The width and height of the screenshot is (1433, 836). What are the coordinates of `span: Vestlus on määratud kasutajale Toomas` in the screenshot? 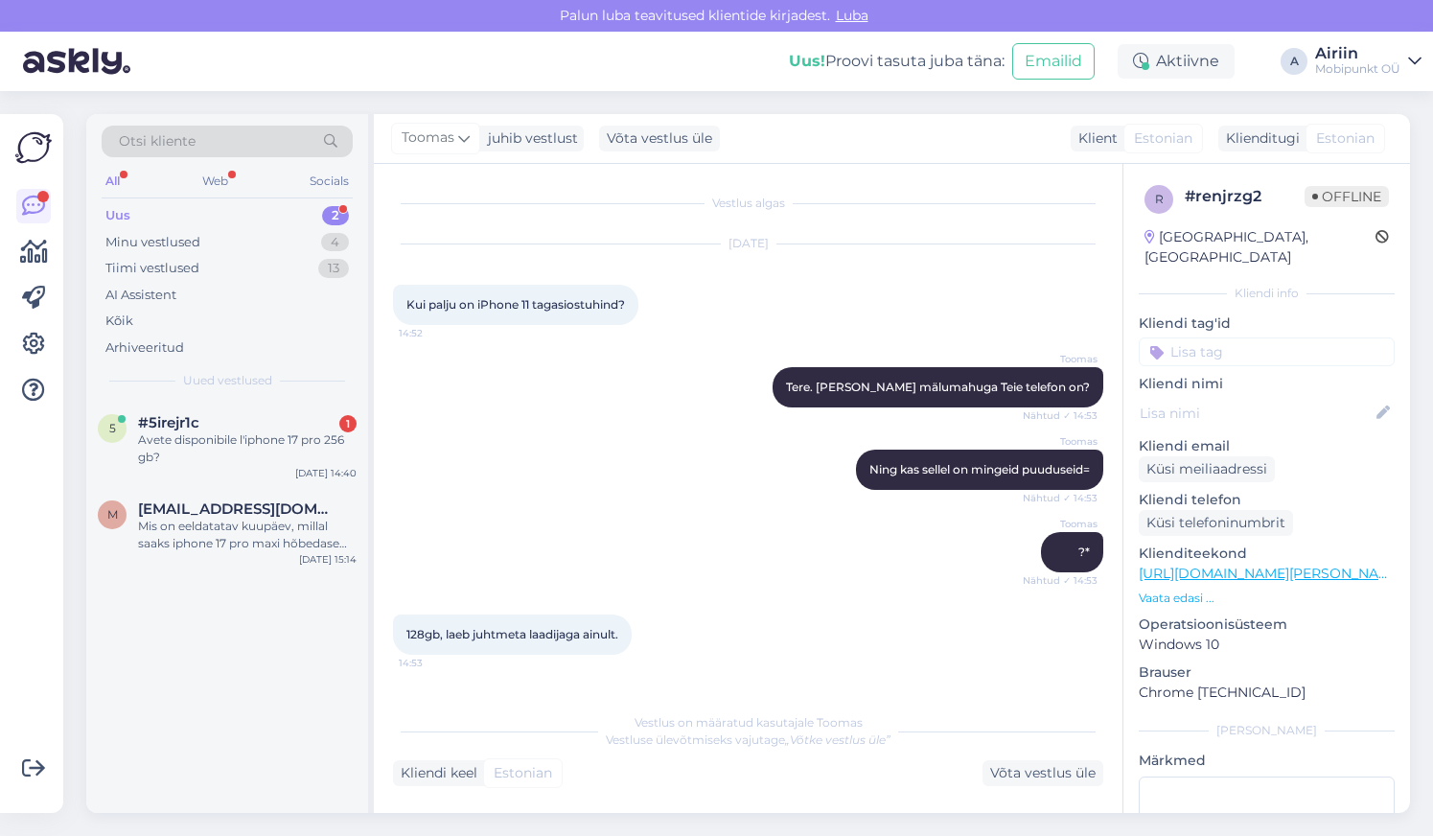 It's located at (748, 722).